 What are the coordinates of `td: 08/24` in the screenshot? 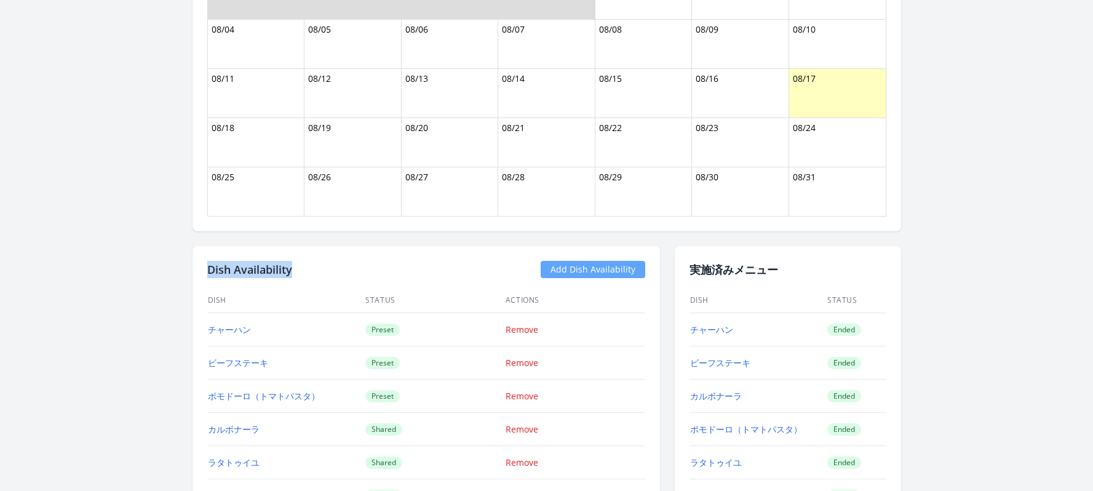 It's located at (837, 143).